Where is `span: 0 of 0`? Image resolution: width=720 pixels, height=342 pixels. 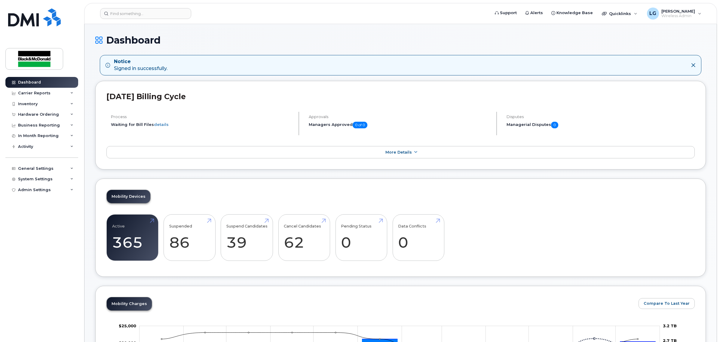 span: 0 of 0 is located at coordinates (360, 125).